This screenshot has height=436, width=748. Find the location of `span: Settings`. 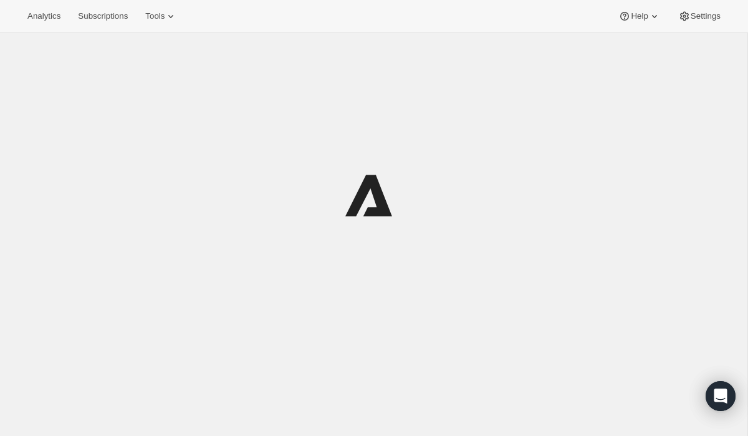

span: Settings is located at coordinates (705, 16).